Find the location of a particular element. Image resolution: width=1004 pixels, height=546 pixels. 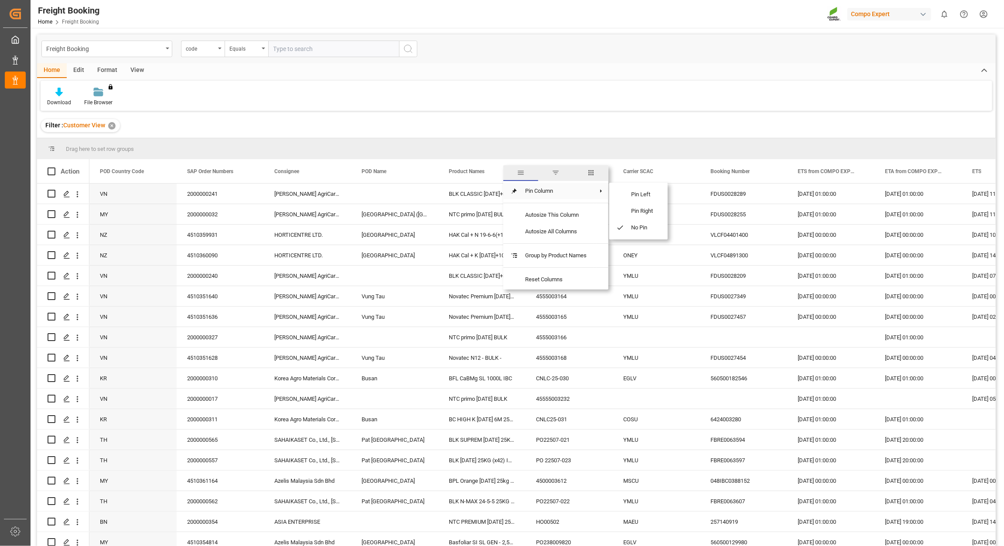

div: FDUS0027454 is located at coordinates (743, 358).